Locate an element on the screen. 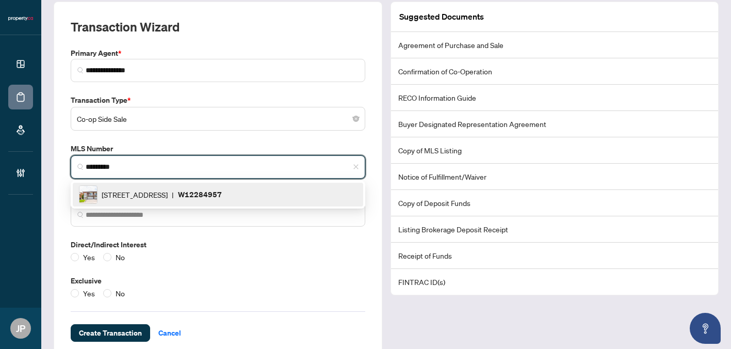 The image size is (731, 349). li: Copy of Deposit Funds is located at coordinates (555, 203).